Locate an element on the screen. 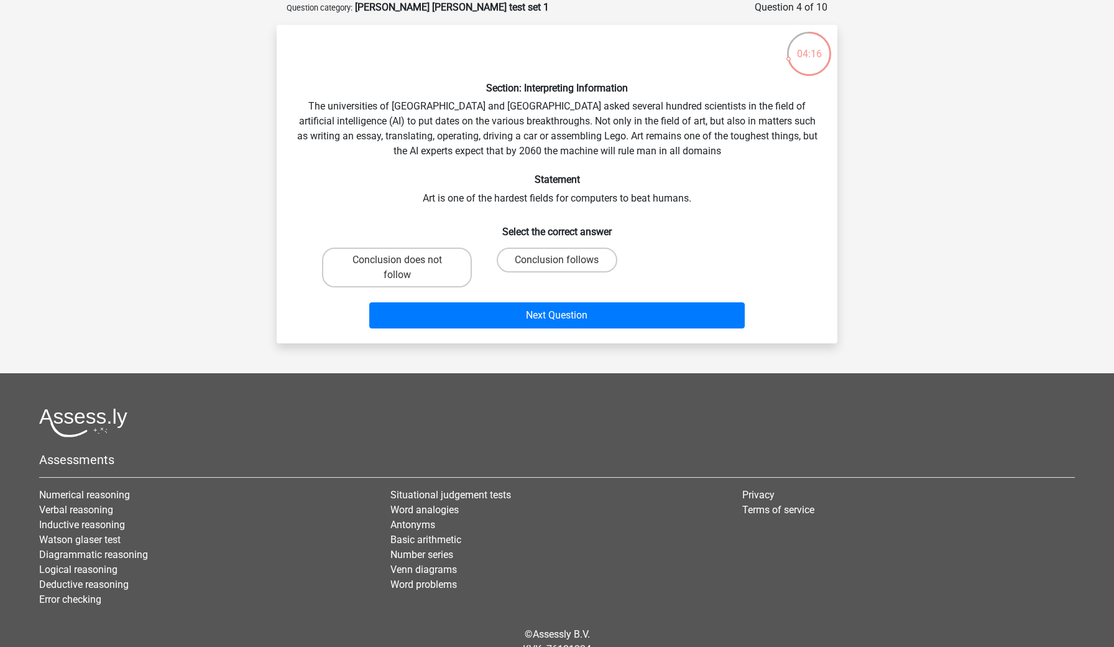 Image resolution: width=1114 pixels, height=647 pixels. a: Privacy is located at coordinates (758, 494).